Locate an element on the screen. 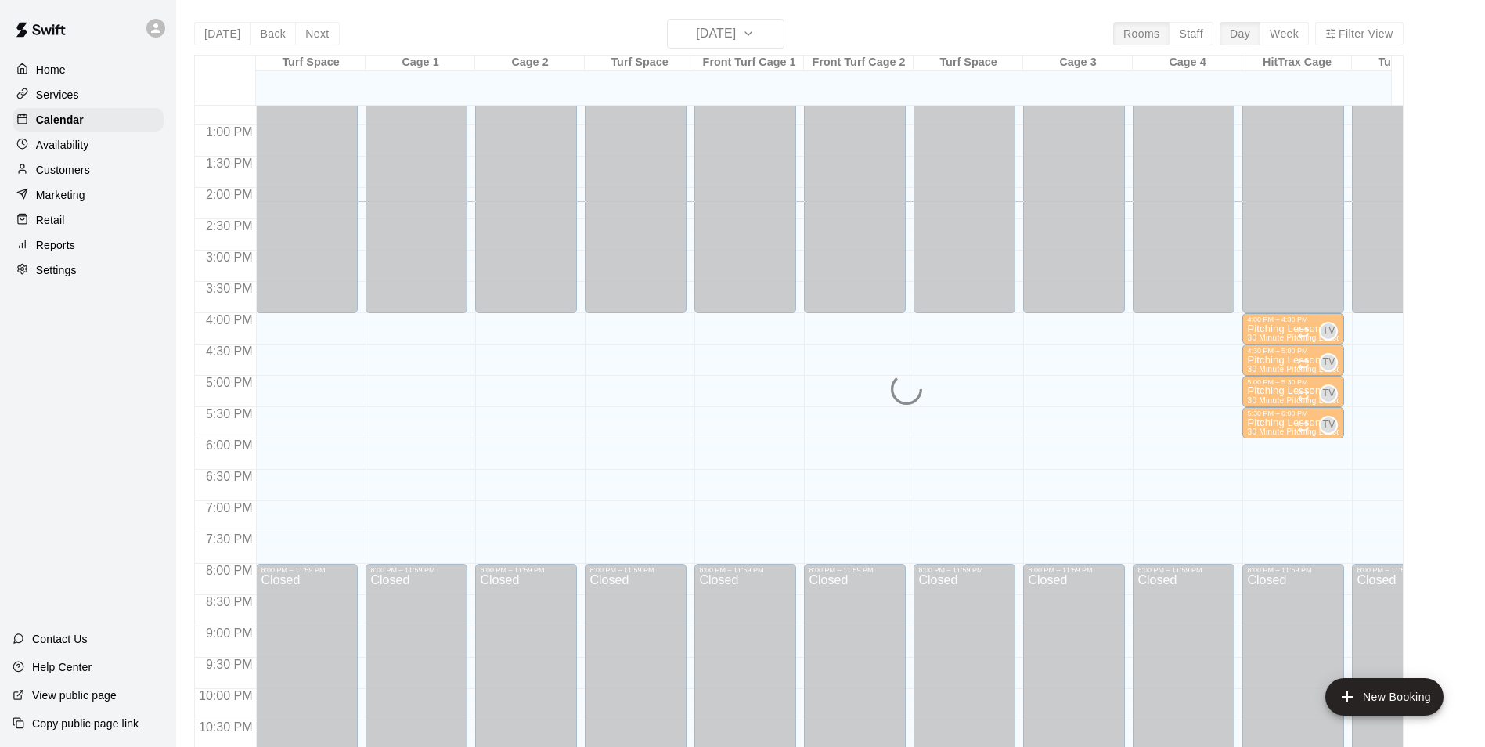 This screenshot has width=1485, height=747. span: 9:30 PM is located at coordinates (229, 664).